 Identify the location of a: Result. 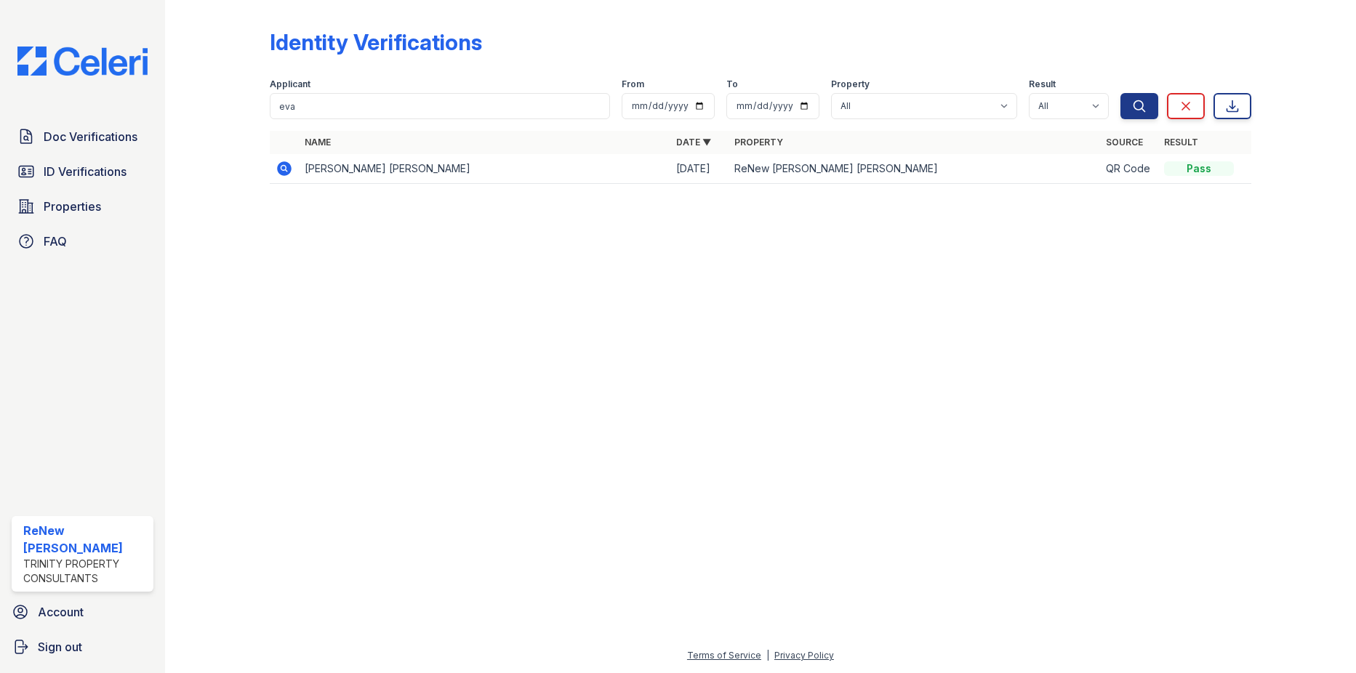
(1181, 142).